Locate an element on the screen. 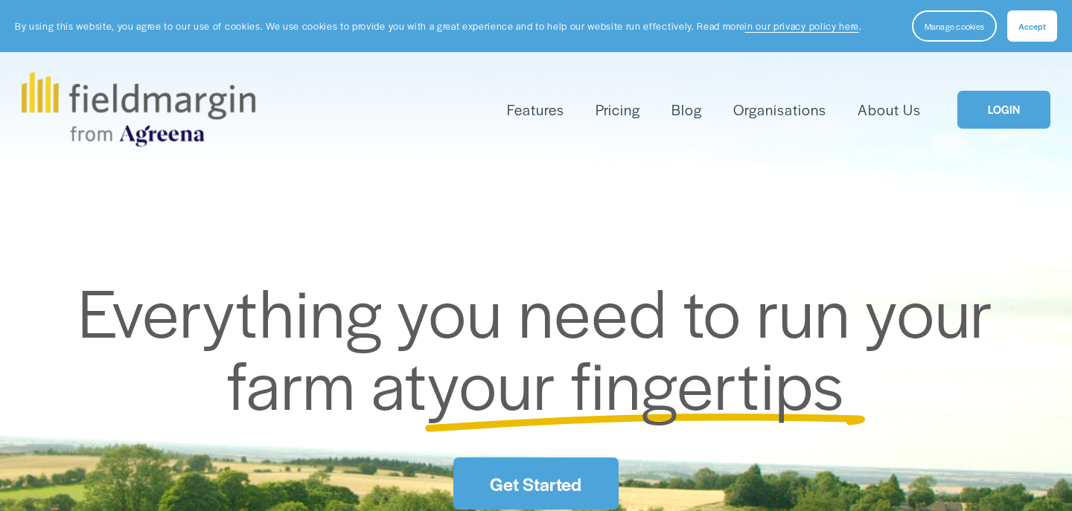  span: Everything you need to run your farm at is located at coordinates (543, 346).